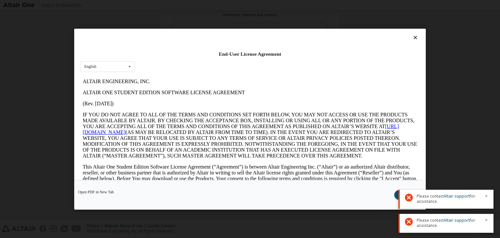  I want to click on p: IF YOU DO NOT AGREE TO ALL OF THE TERMS AND CONDITIONS SET FORTH BELOW, YOU MAY NOT ACCESS OR USE..., so click(170, 59).